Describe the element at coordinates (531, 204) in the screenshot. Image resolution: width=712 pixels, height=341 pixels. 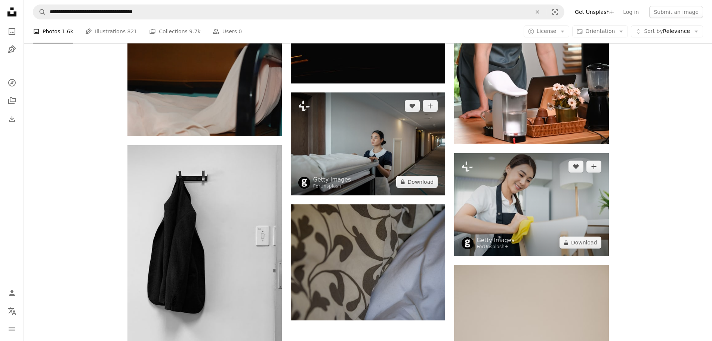
I see `img: Asian cleaning service woman worker cleaning in living room at home. Beautiful girl housewife hou...` at that location.